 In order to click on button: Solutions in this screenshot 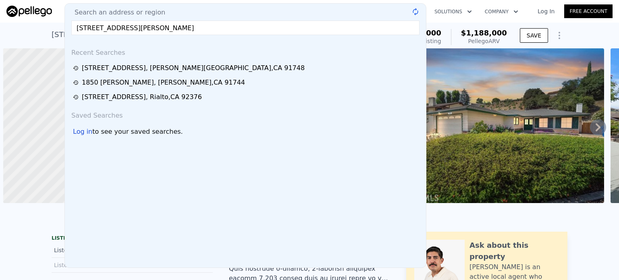, I will do `click(453, 12)`.